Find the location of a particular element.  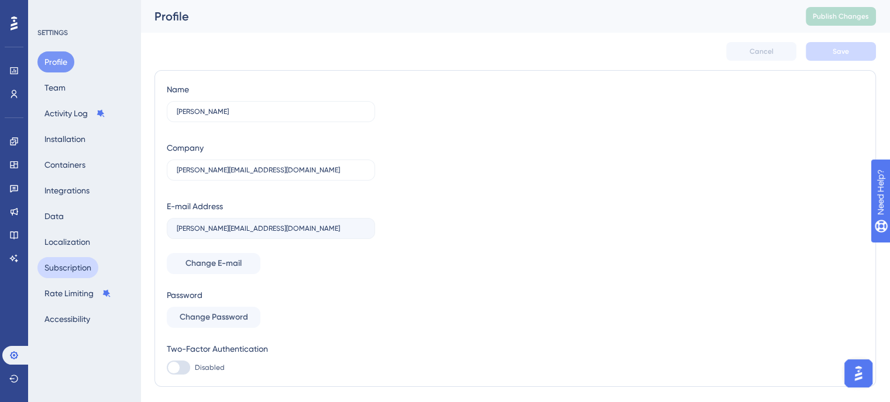

div: E-mail Address is located at coordinates (195, 206).